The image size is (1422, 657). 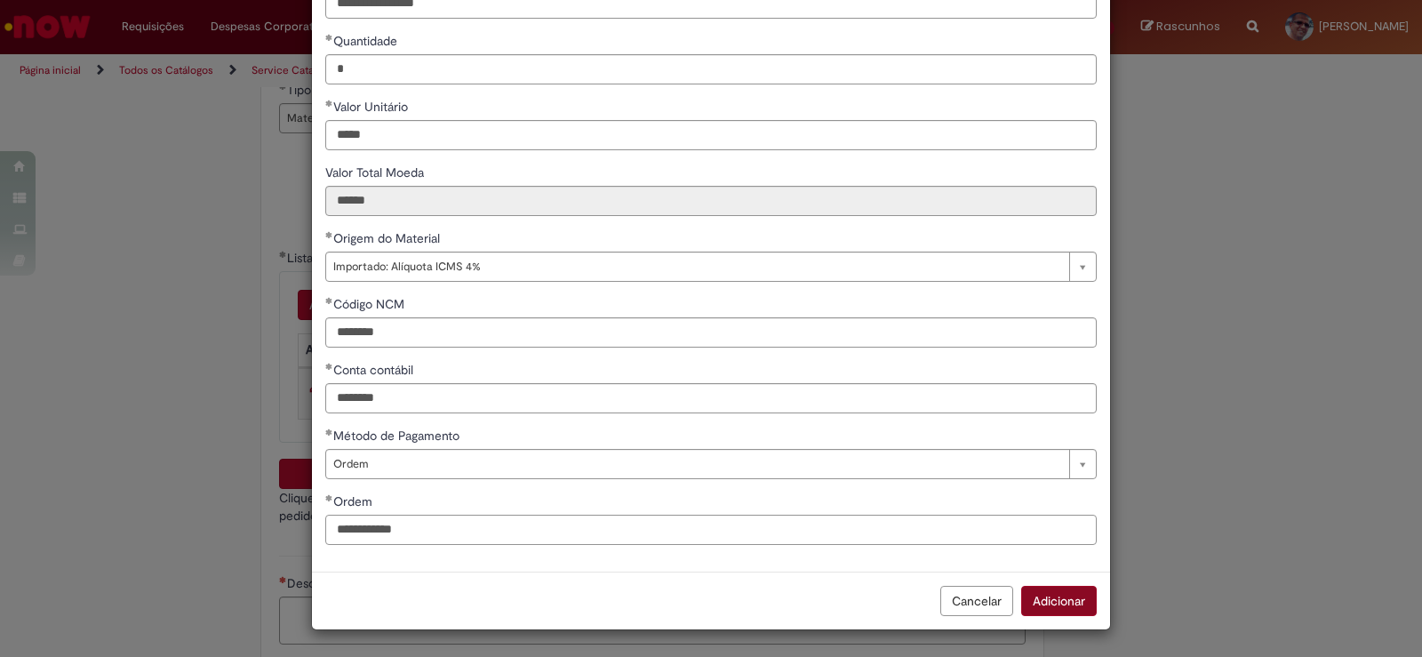 What do you see at coordinates (711, 201) in the screenshot?
I see `input: Valor Total Moeda` at bounding box center [711, 201].